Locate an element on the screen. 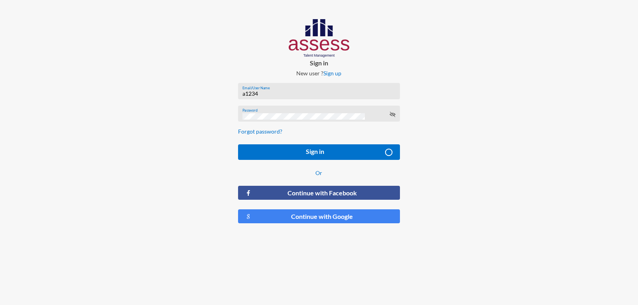 This screenshot has height=305, width=638. p: Or is located at coordinates (319, 173).